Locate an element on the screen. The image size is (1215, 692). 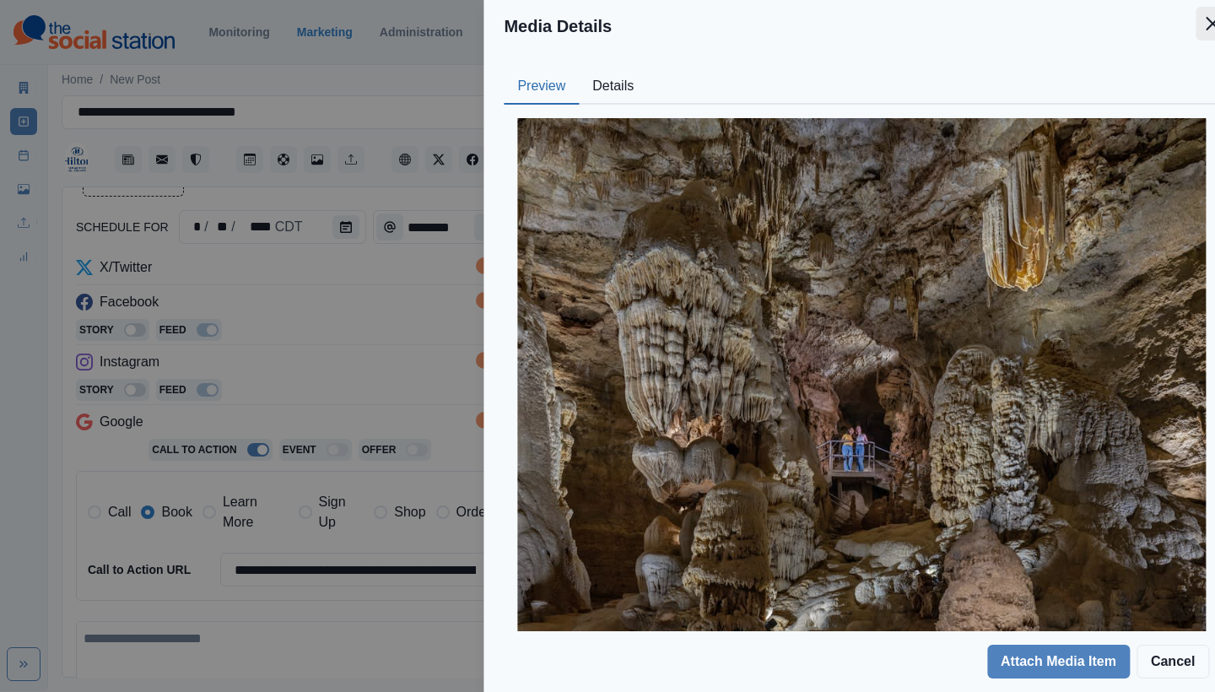
button: Details is located at coordinates (613, 87).